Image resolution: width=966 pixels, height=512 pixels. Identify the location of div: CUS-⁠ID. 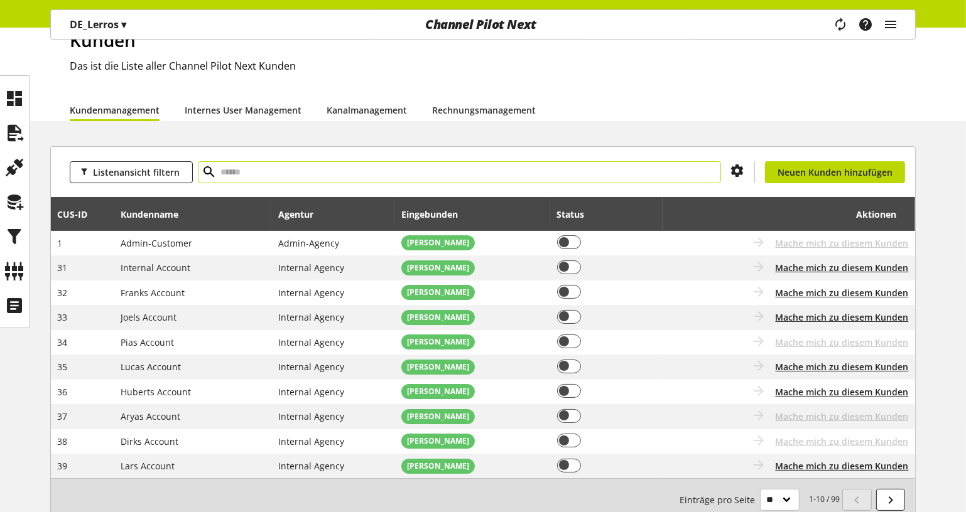
(79, 214).